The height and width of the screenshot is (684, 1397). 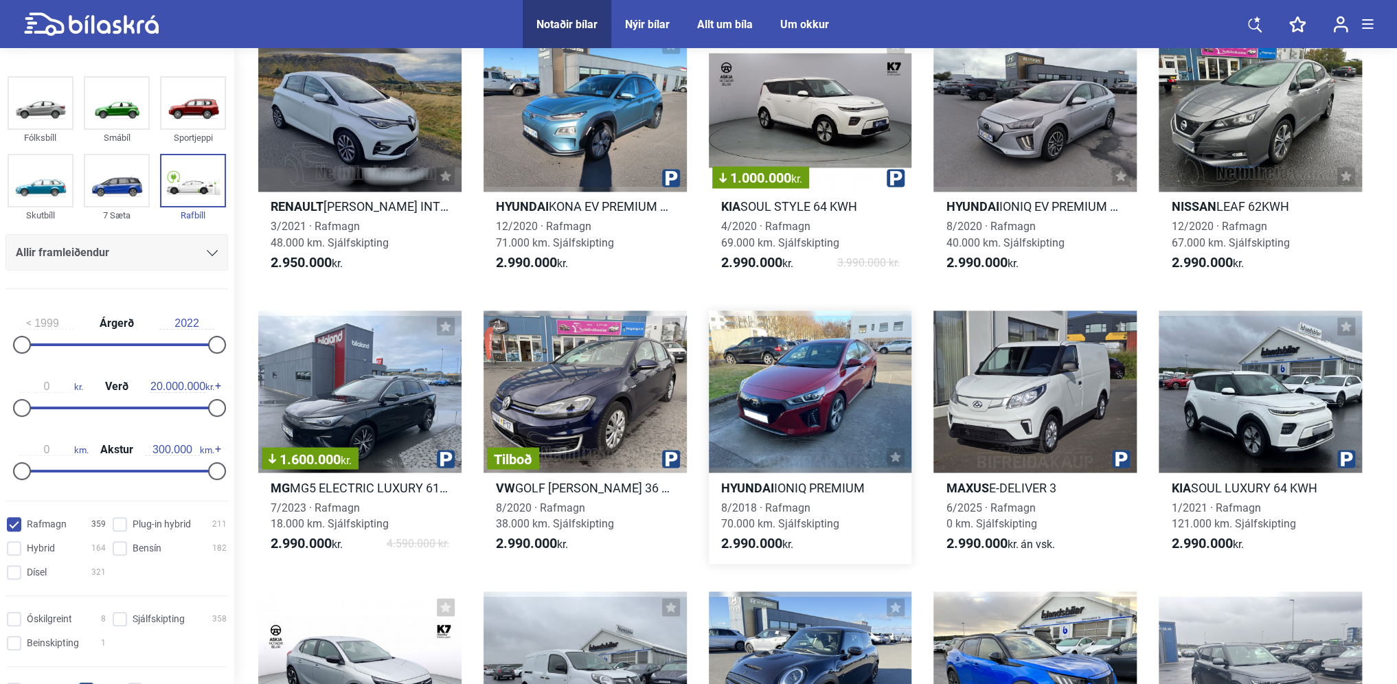 What do you see at coordinates (193, 137) in the screenshot?
I see `div: Sportjeppi` at bounding box center [193, 137].